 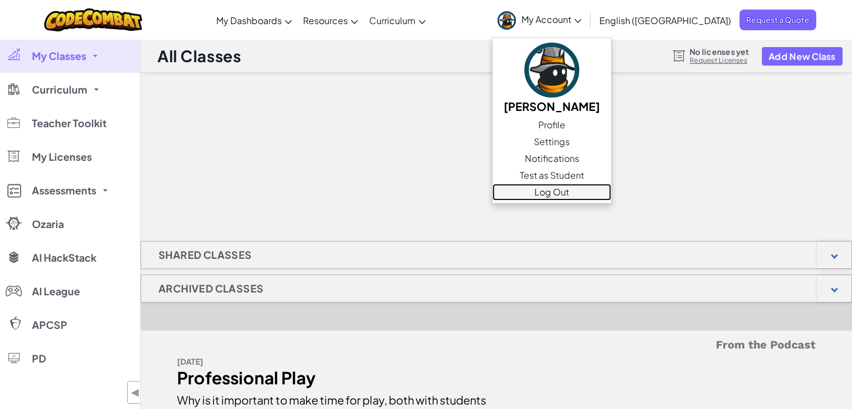 I want to click on span: Assessments, so click(x=64, y=190).